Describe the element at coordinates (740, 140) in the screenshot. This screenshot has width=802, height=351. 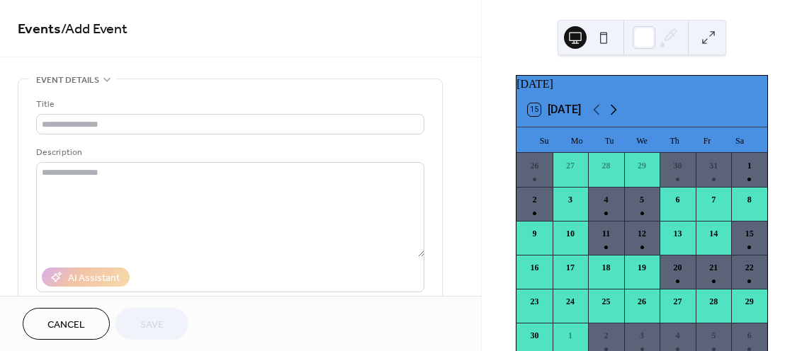
I see `div: Sa` at that location.